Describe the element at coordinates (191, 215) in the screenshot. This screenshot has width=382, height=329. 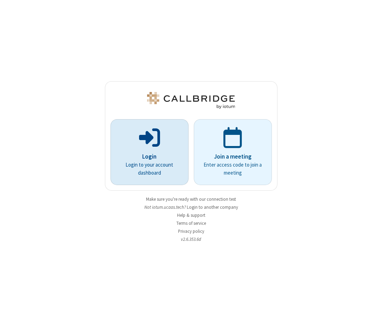
I see `a: Help & support` at that location.